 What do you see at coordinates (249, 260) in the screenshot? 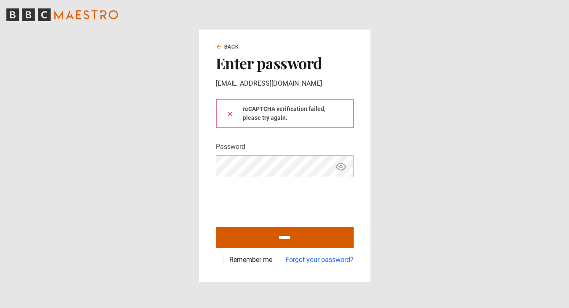
I see `label: Remember me` at bounding box center [249, 260].